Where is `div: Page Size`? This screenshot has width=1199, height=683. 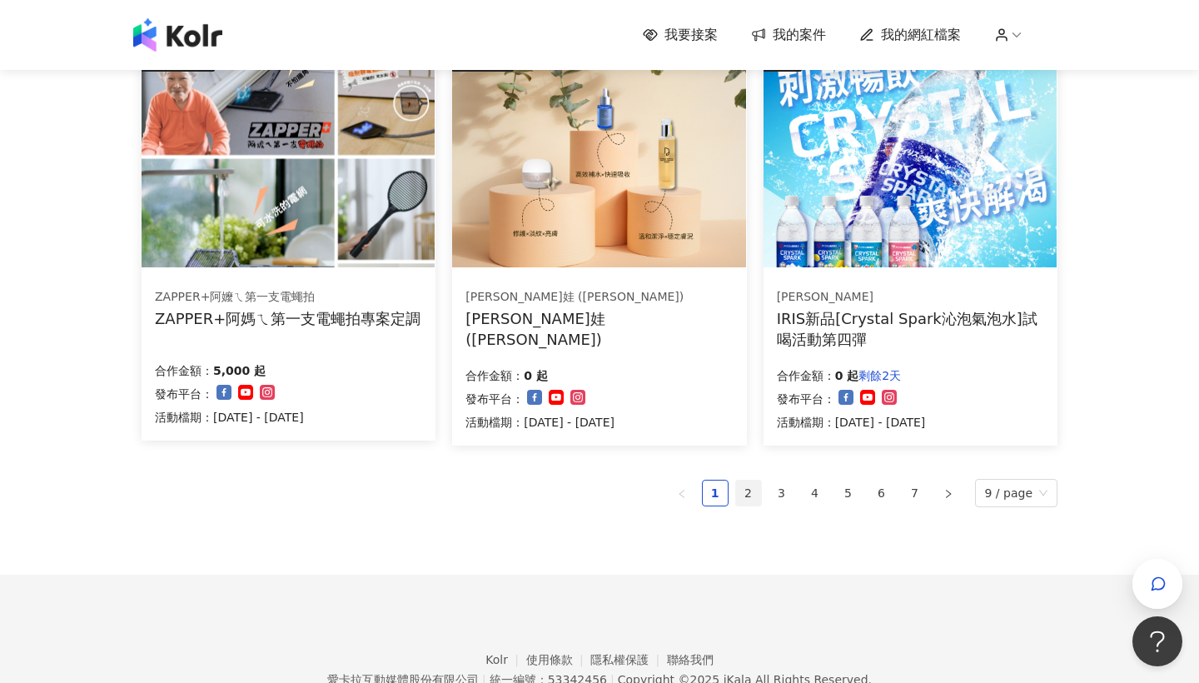 div: Page Size is located at coordinates (1016, 493).